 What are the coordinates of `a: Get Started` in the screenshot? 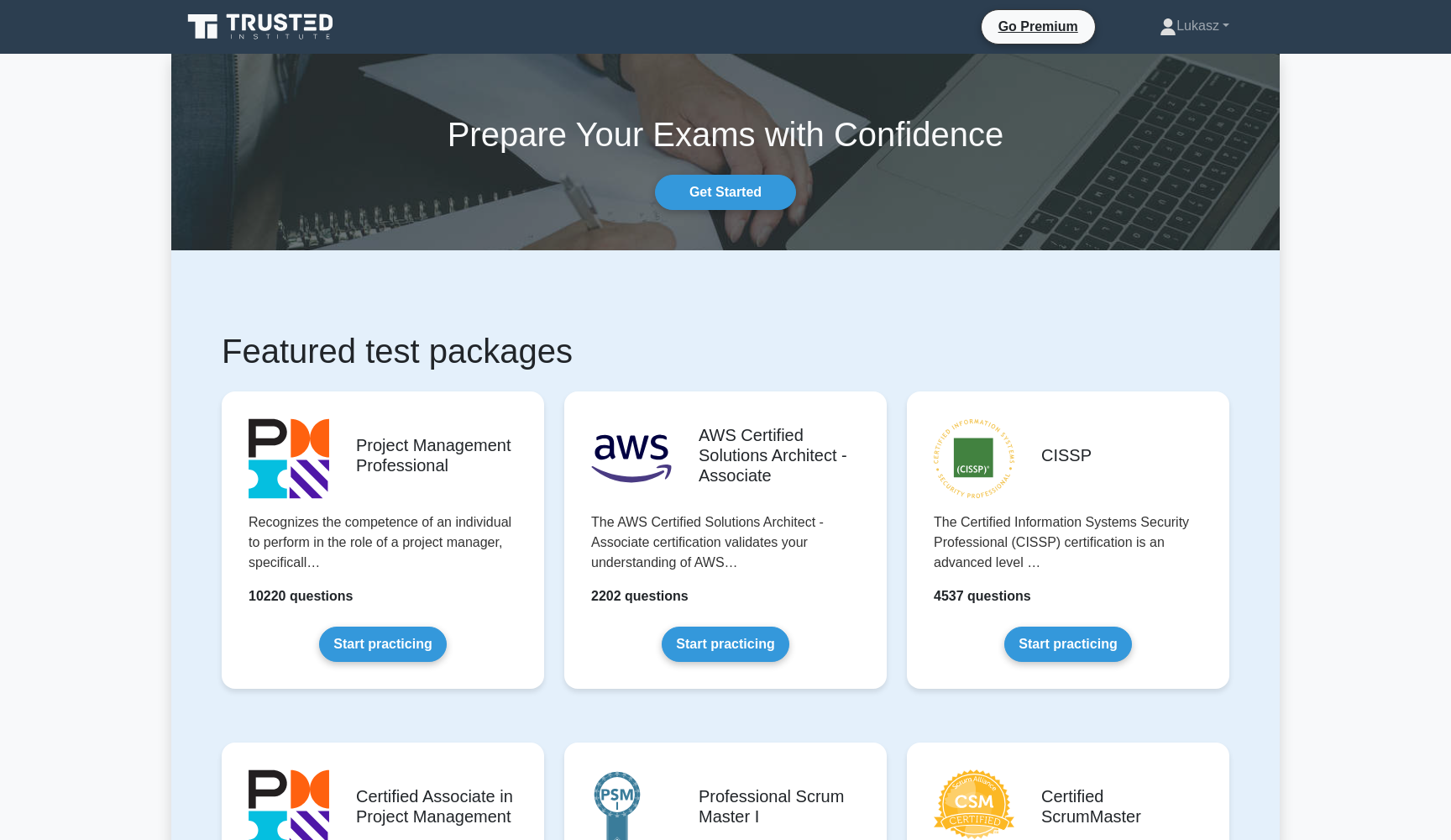 It's located at (726, 192).